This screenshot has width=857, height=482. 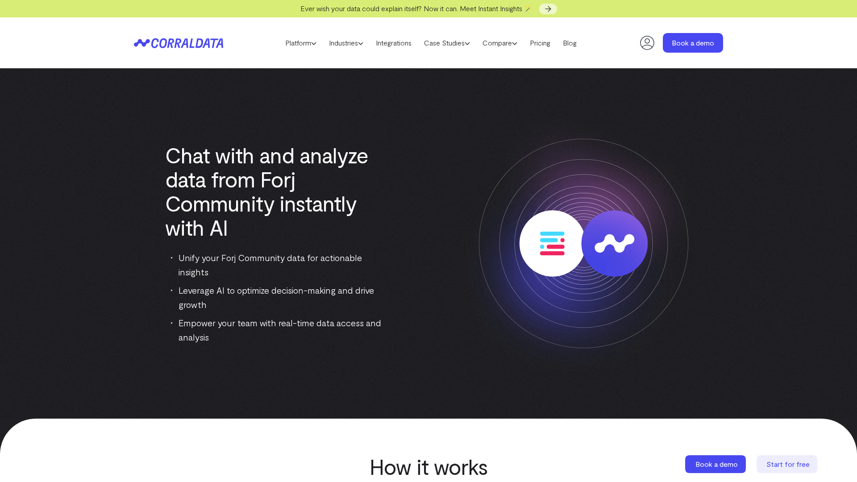 What do you see at coordinates (788, 464) in the screenshot?
I see `span: Start for free` at bounding box center [788, 464].